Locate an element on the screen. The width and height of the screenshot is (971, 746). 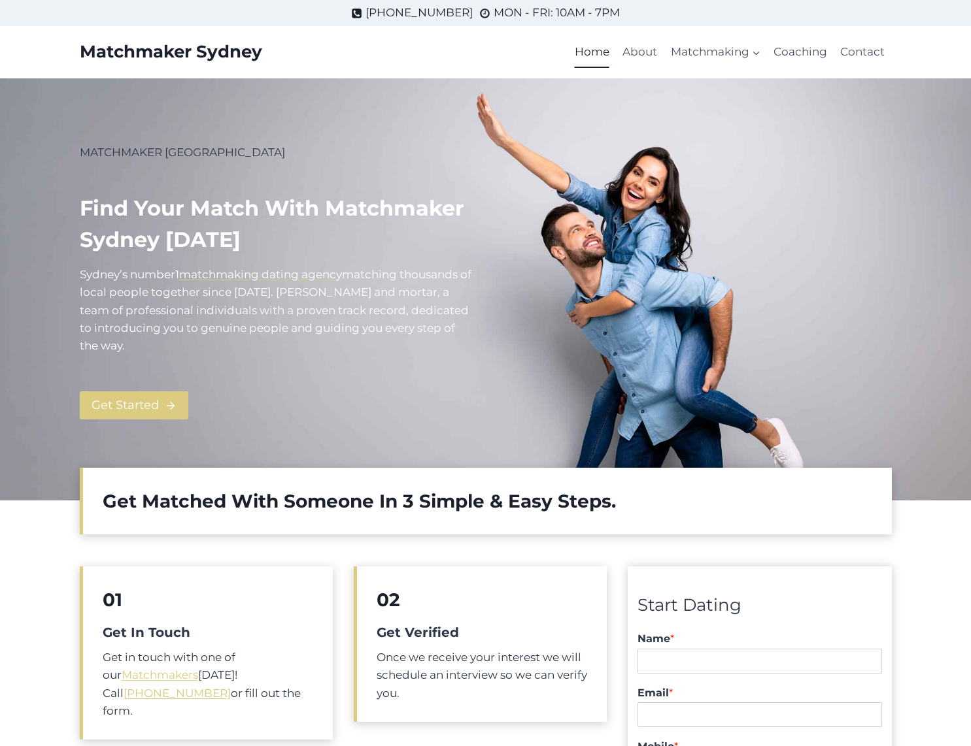
nav: Primary is located at coordinates (729, 52).